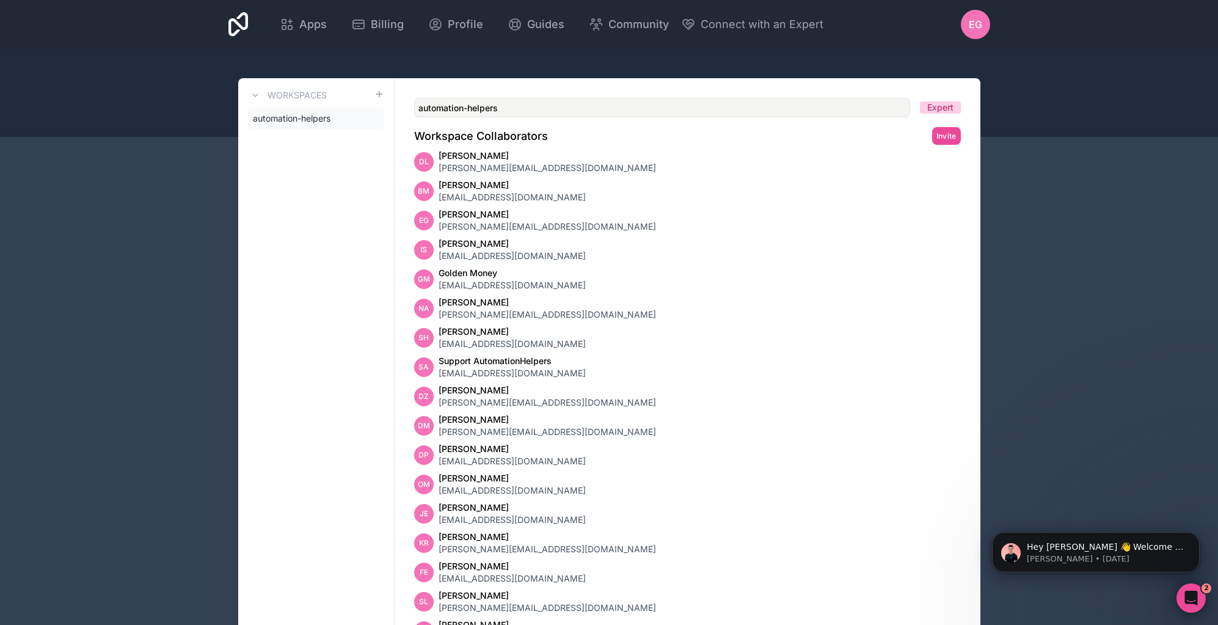 This screenshot has width=1218, height=625. Describe the element at coordinates (423, 602) in the screenshot. I see `span: SL` at that location.